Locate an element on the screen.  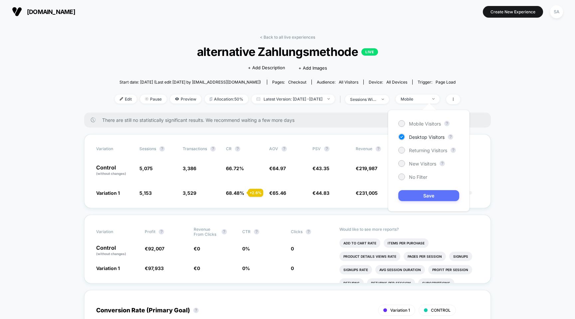
span: 44.83 is located at coordinates (322, 193).